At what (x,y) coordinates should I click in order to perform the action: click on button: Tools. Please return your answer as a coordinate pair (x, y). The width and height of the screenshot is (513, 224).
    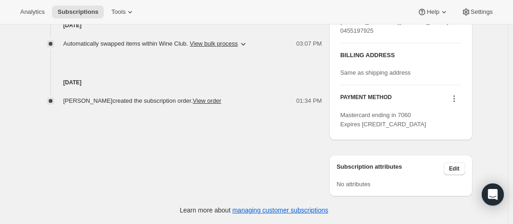
    Looking at the image, I should click on (123, 12).